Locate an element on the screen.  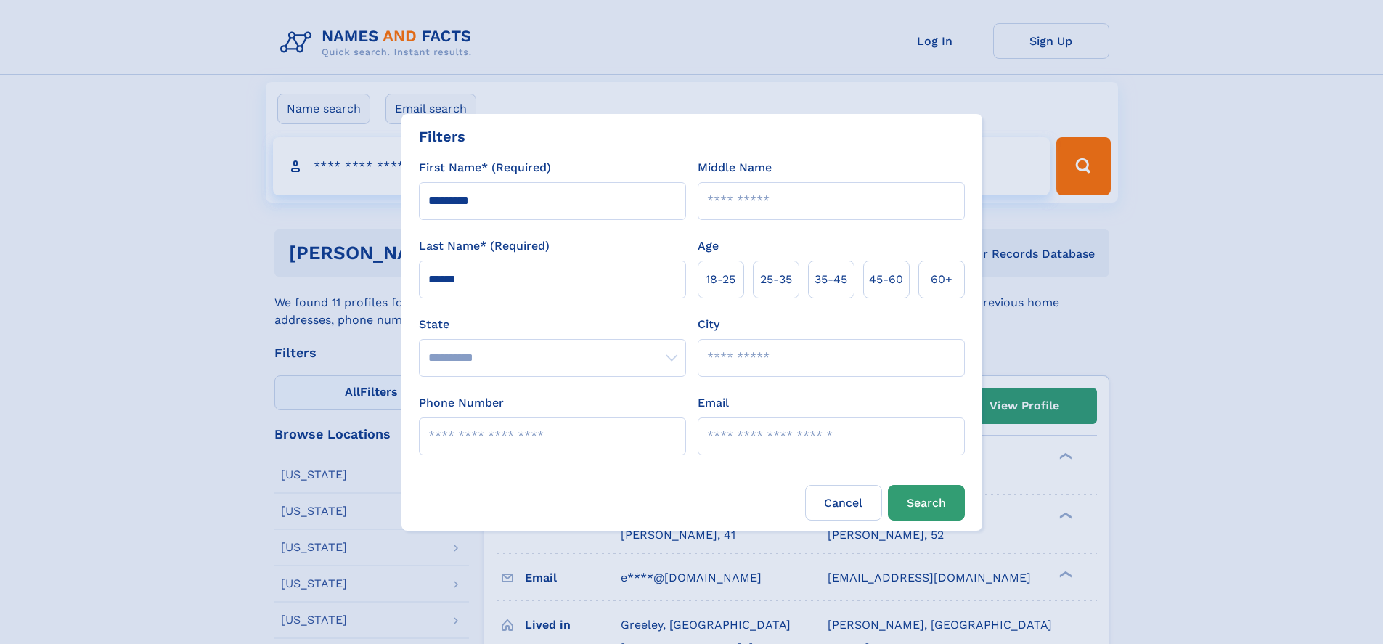
span: 25‑35 is located at coordinates (776, 279).